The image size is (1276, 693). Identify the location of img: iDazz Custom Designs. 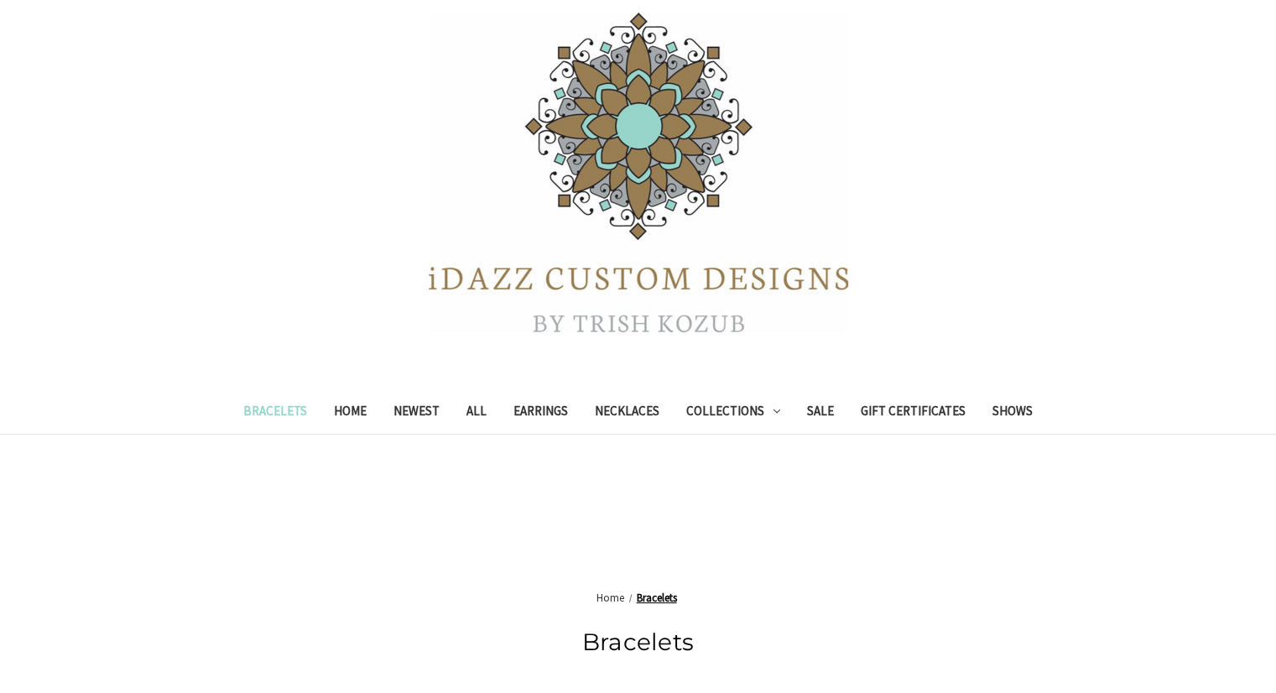
(638, 172).